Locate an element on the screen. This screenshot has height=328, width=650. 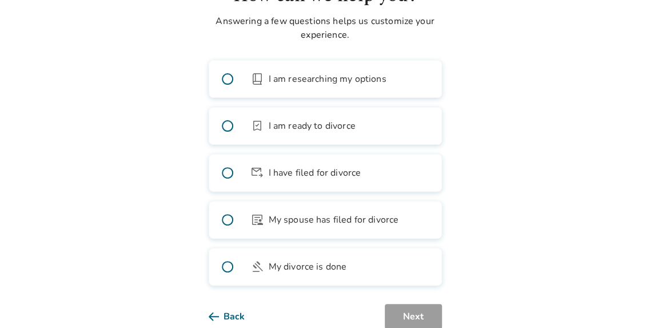
span: My spouse has filed for divorce is located at coordinates (334, 220).